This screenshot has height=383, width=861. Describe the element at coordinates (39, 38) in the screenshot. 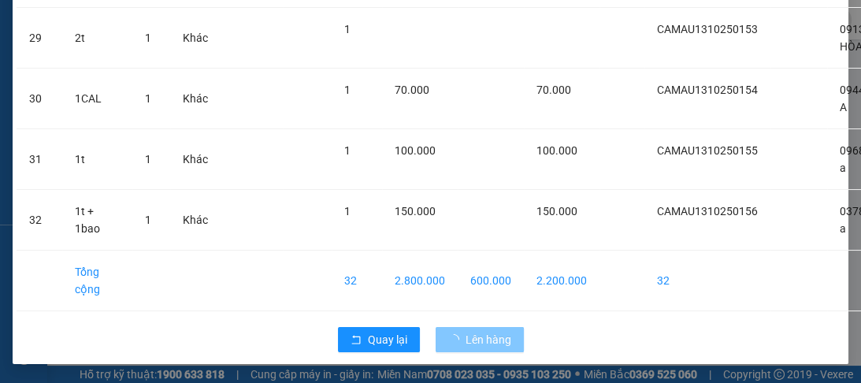

I see `td: 29` at that location.